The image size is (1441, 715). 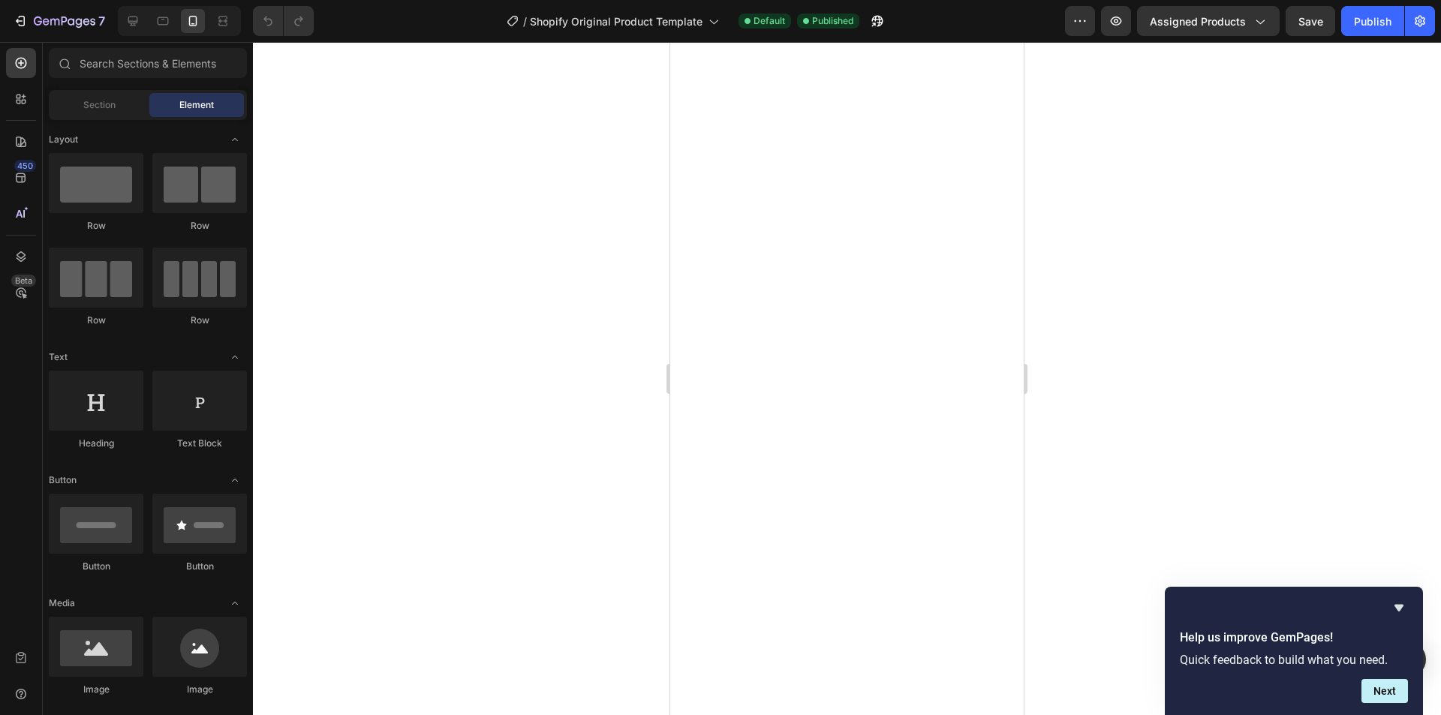 What do you see at coordinates (1198, 21) in the screenshot?
I see `span: Assigned Products` at bounding box center [1198, 21].